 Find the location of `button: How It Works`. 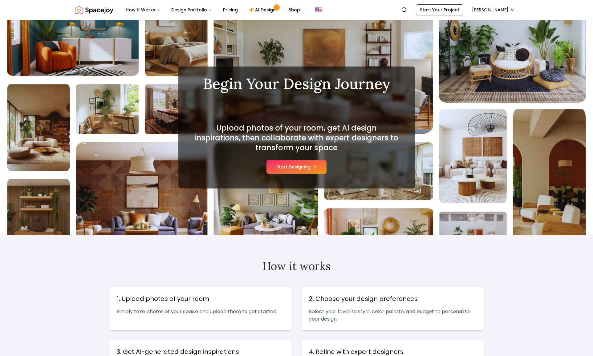

button: How It Works is located at coordinates (143, 10).